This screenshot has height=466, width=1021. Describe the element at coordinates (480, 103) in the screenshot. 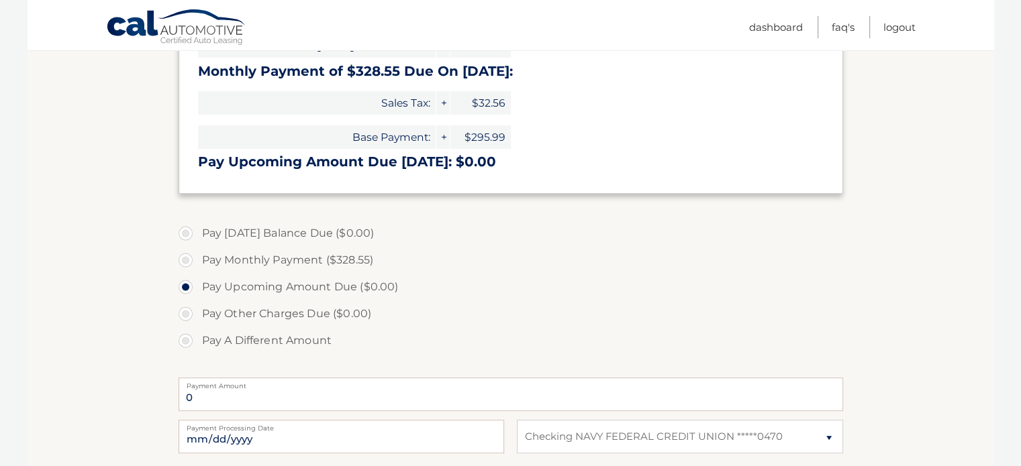

I see `span: $32.56` at that location.